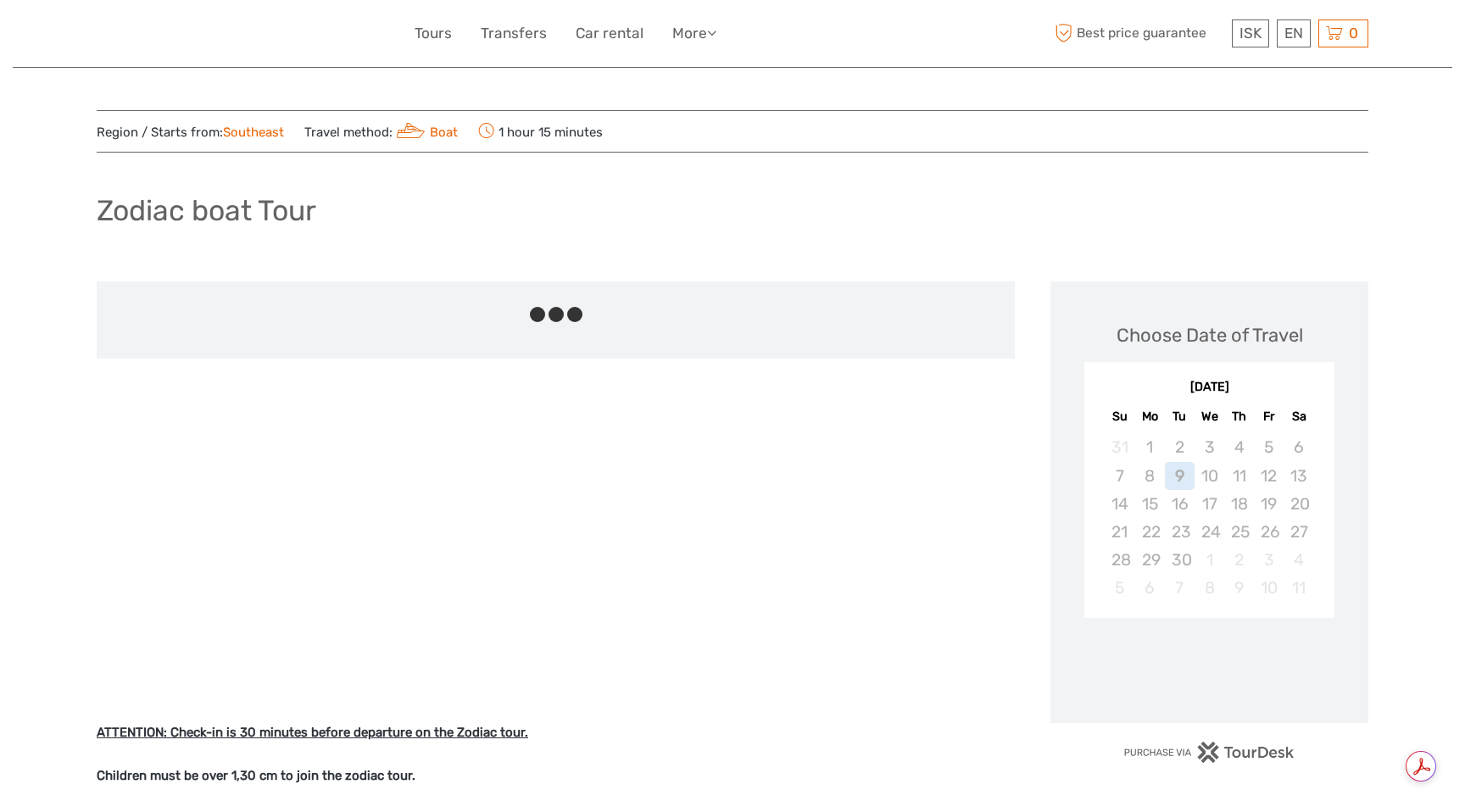 This screenshot has height=812, width=1465. I want to click on div: Not available Friday, October 10th, 2025, so click(1268, 587).